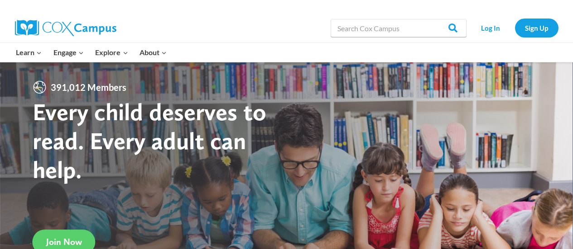 The image size is (573, 249). I want to click on span: Join Now, so click(64, 242).